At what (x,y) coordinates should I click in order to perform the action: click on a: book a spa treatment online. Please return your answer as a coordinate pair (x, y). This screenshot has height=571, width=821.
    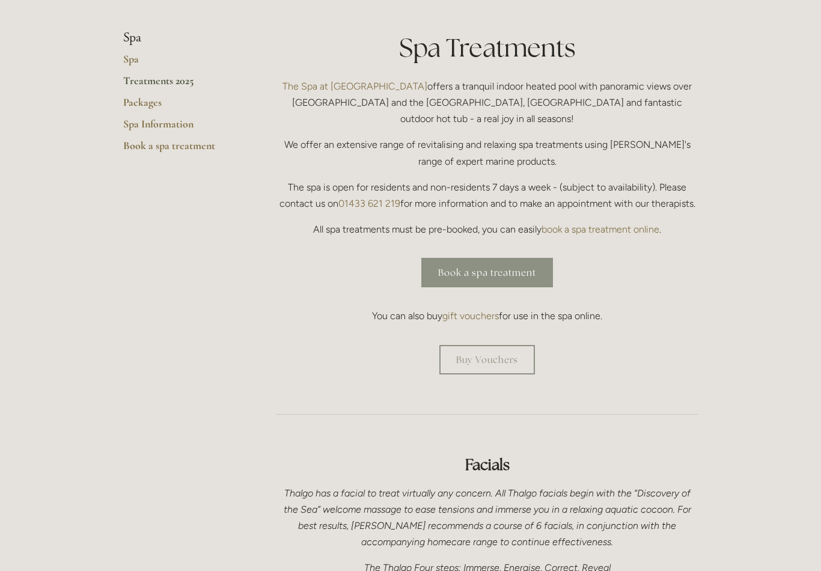
    Looking at the image, I should click on (601, 229).